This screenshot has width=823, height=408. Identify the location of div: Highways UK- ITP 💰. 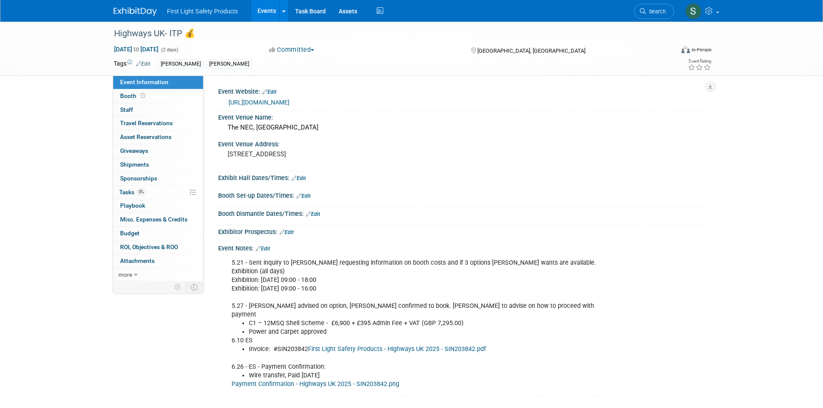
(386, 34).